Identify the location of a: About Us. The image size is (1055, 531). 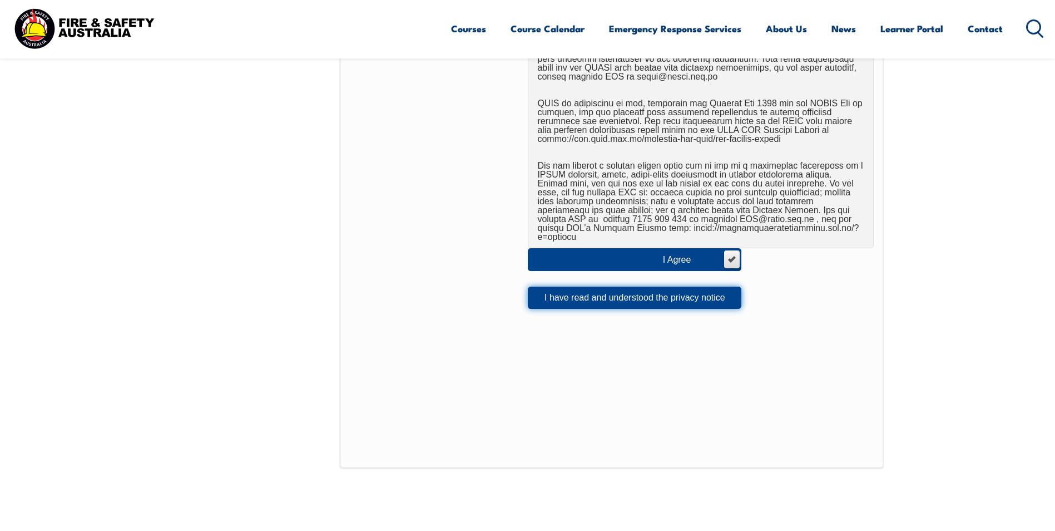
(786, 28).